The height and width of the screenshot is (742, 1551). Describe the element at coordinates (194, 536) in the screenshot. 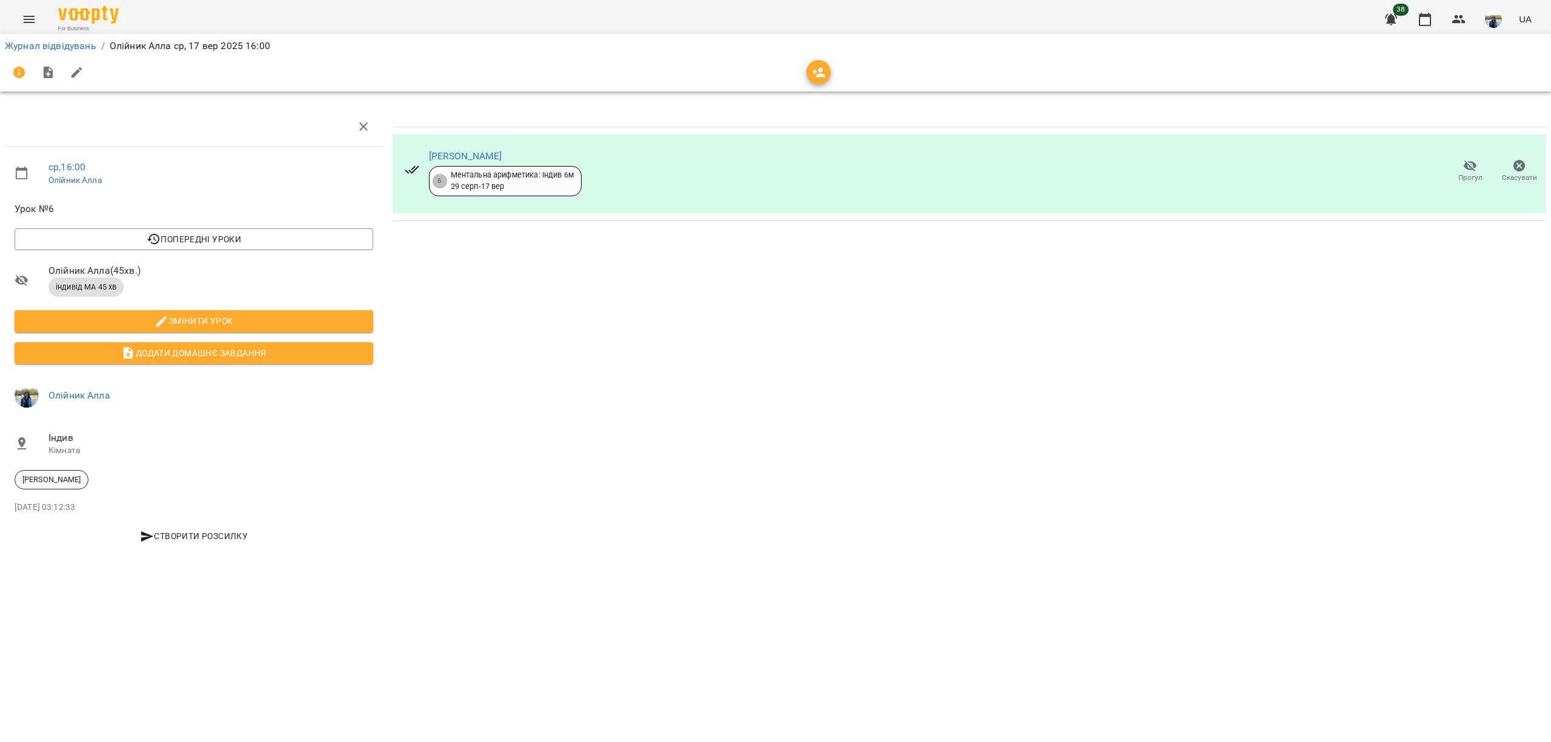

I see `button: Створити розсилку` at that location.